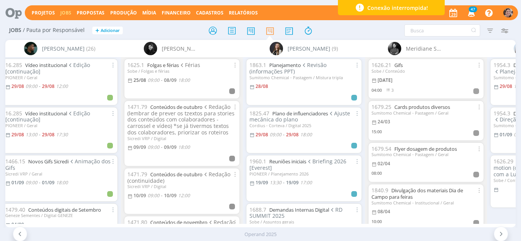  Describe the element at coordinates (181, 120) in the screenshot. I see `span: Redação (lembrar de prever os tzextos para stories dos conteúdos com colaboradores - carrossel e ...` at that location.